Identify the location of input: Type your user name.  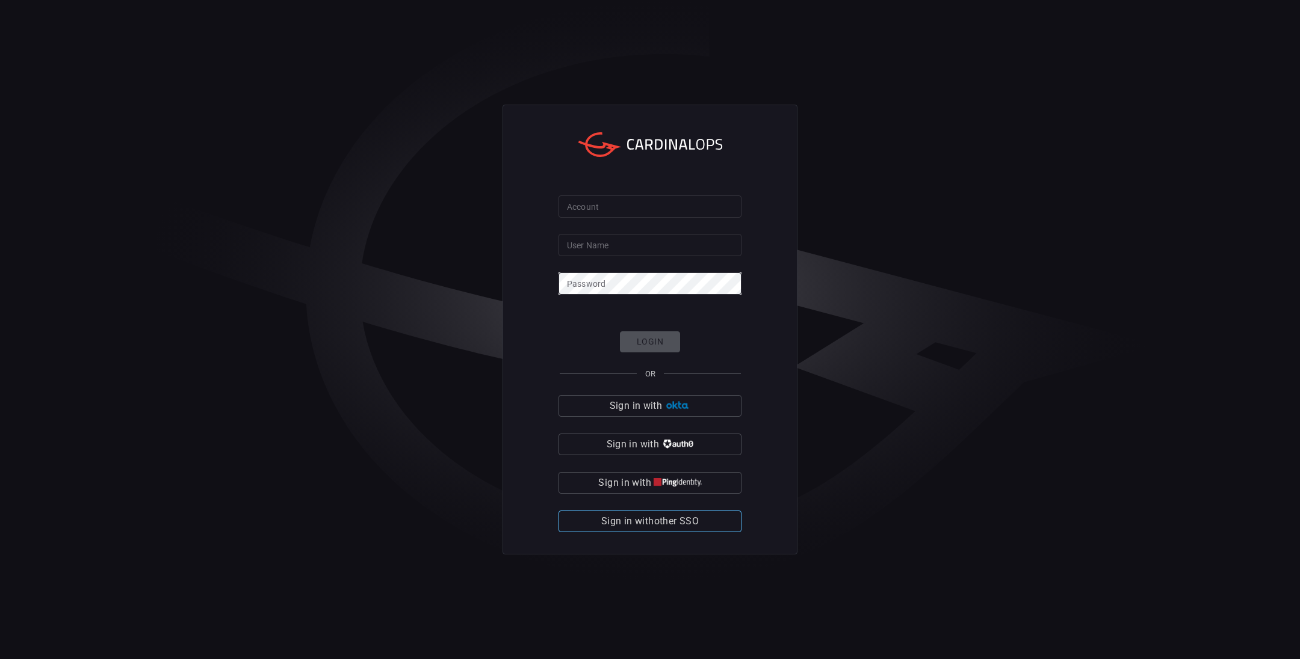
(650, 245).